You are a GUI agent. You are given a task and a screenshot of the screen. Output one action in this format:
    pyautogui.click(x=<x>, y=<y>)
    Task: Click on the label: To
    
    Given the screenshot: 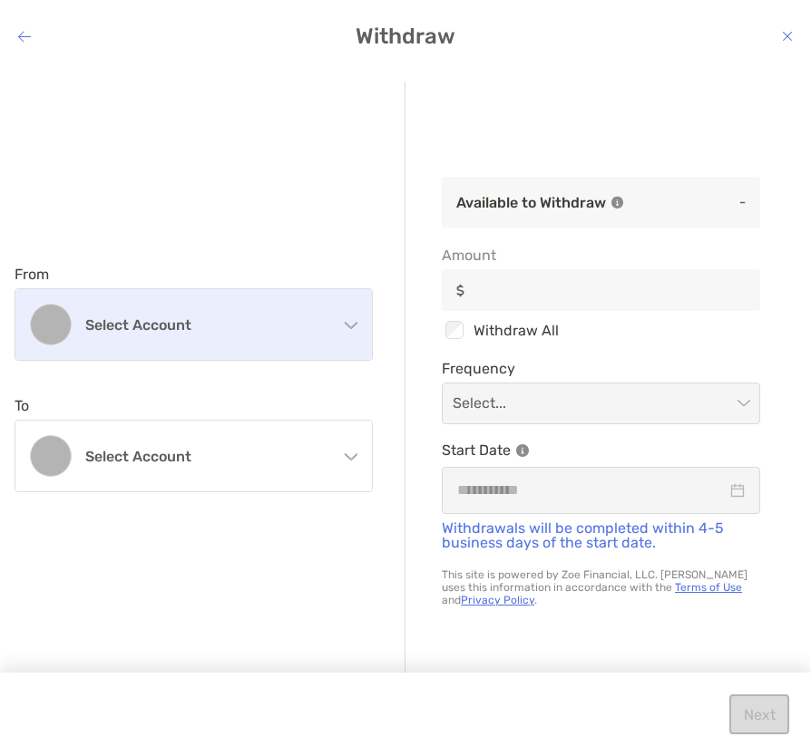 What is the action you would take?
    pyautogui.click(x=22, y=405)
    